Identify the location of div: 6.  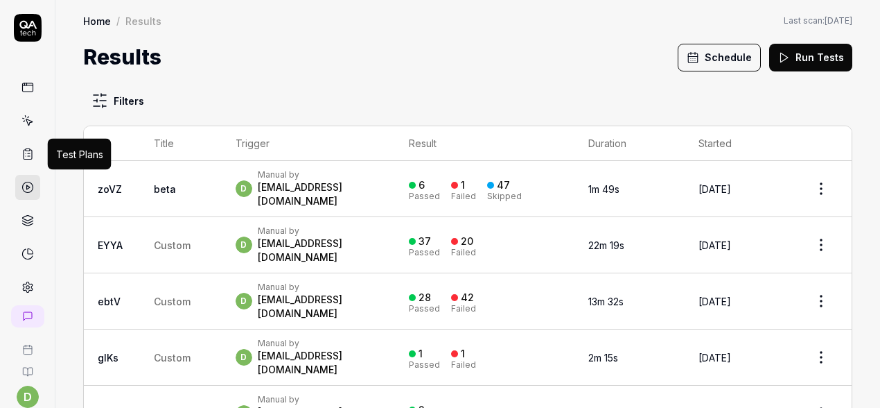
(421, 185).